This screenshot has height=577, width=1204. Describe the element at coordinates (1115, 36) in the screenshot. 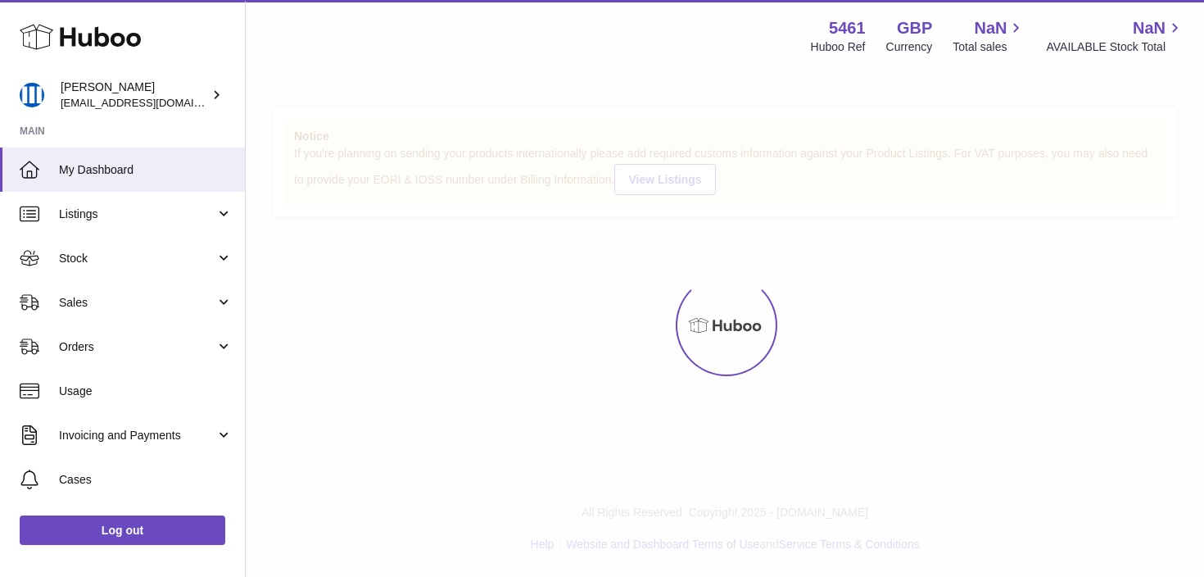

I see `a: NaN AVAILABLE Stock Total` at that location.